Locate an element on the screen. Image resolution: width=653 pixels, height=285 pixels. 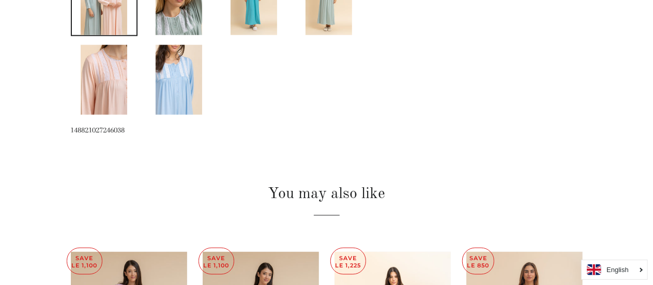
a: English is located at coordinates (614, 269).